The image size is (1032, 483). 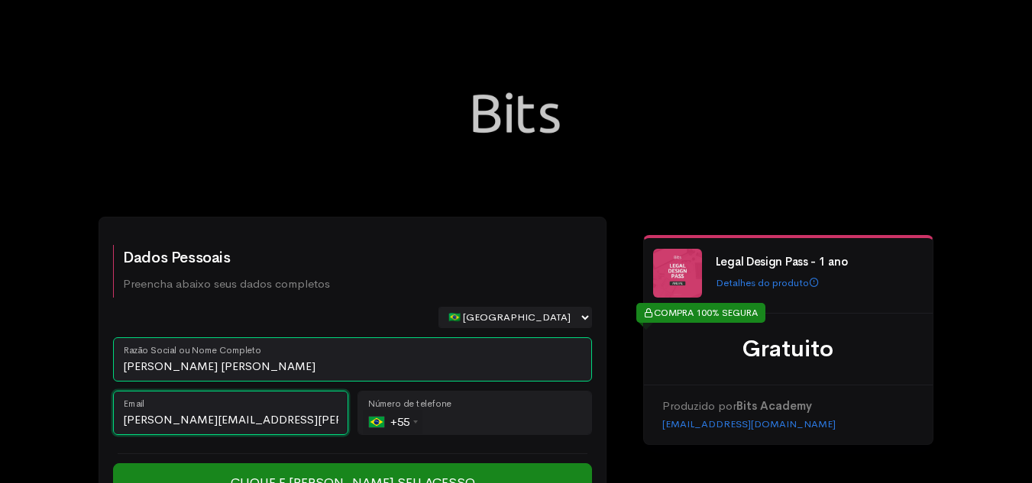 I want to click on h4: Legal Design Pass - 1 ano, so click(x=817, y=262).